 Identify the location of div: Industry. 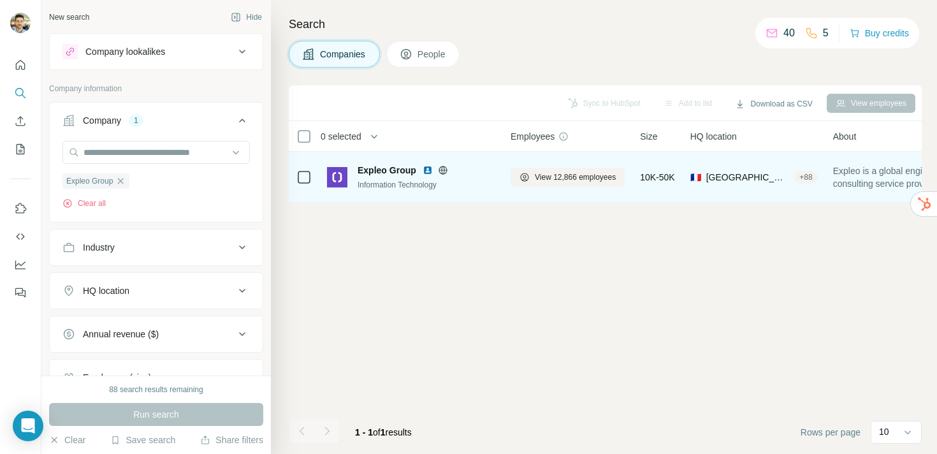
(99, 247).